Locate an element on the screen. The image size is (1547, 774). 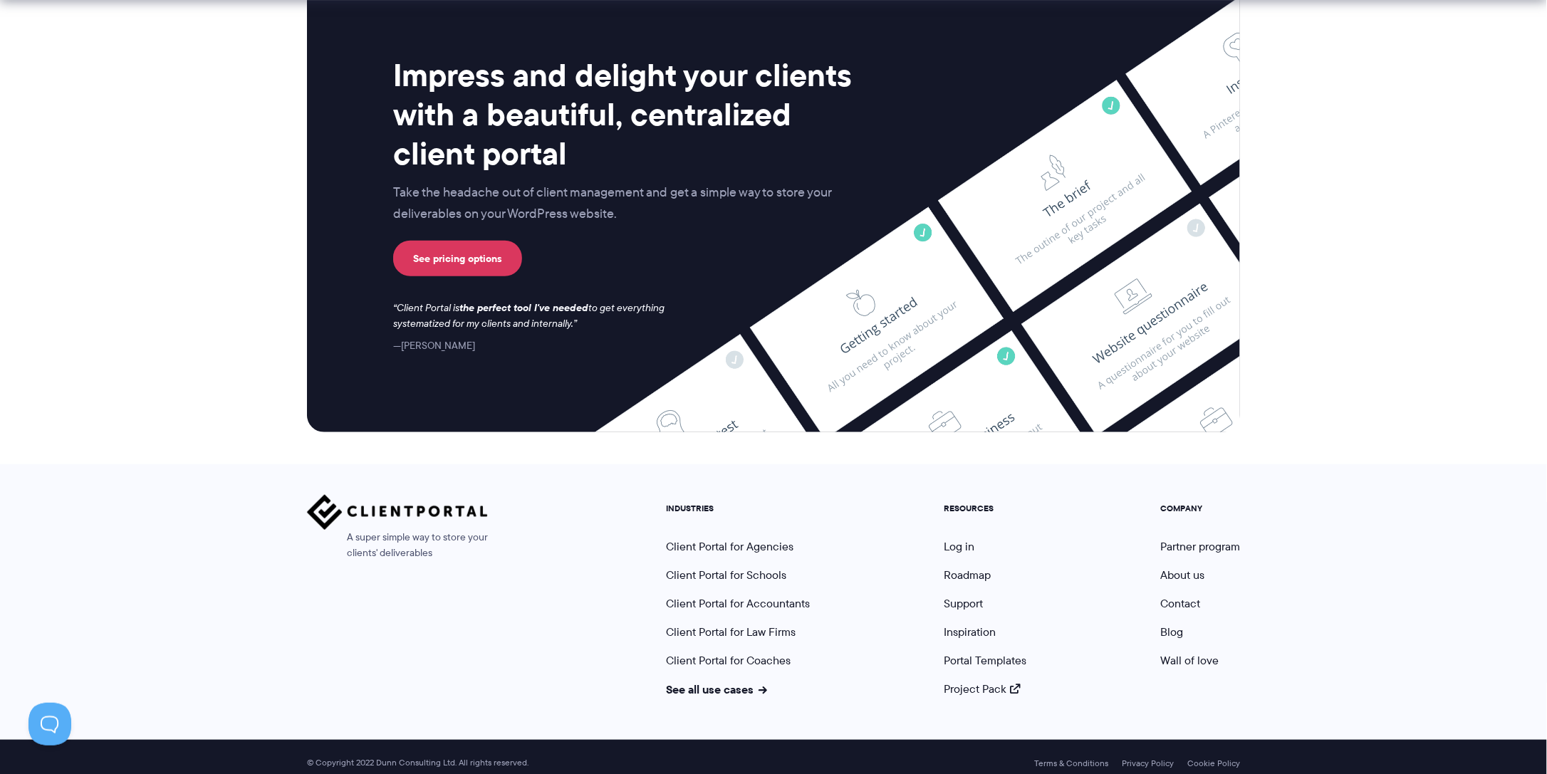
span: © Copyright 2022 Dunn Consulting Ltd. All rights reserved. is located at coordinates (417, 763).